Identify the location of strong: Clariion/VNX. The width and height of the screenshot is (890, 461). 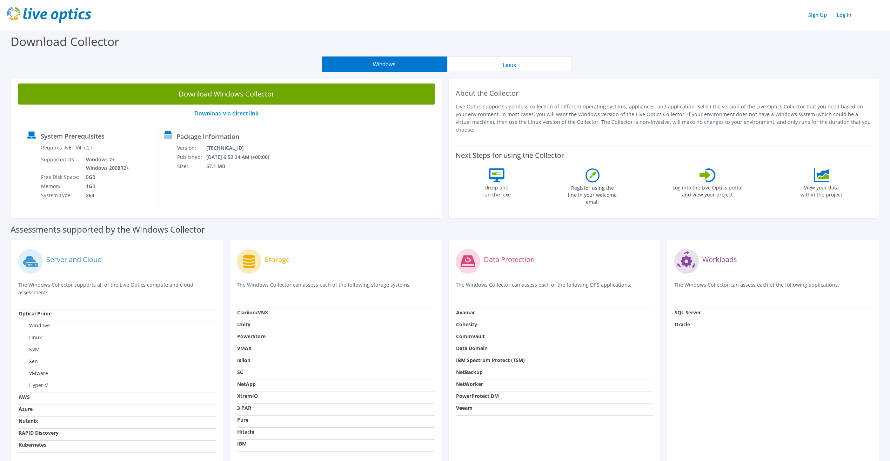
(253, 312).